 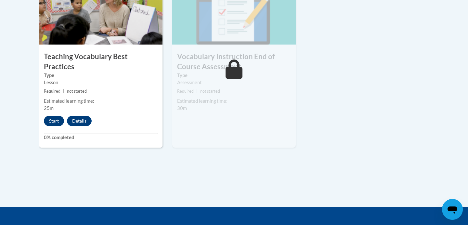 What do you see at coordinates (49, 108) in the screenshot?
I see `span: 25m` at bounding box center [49, 108].